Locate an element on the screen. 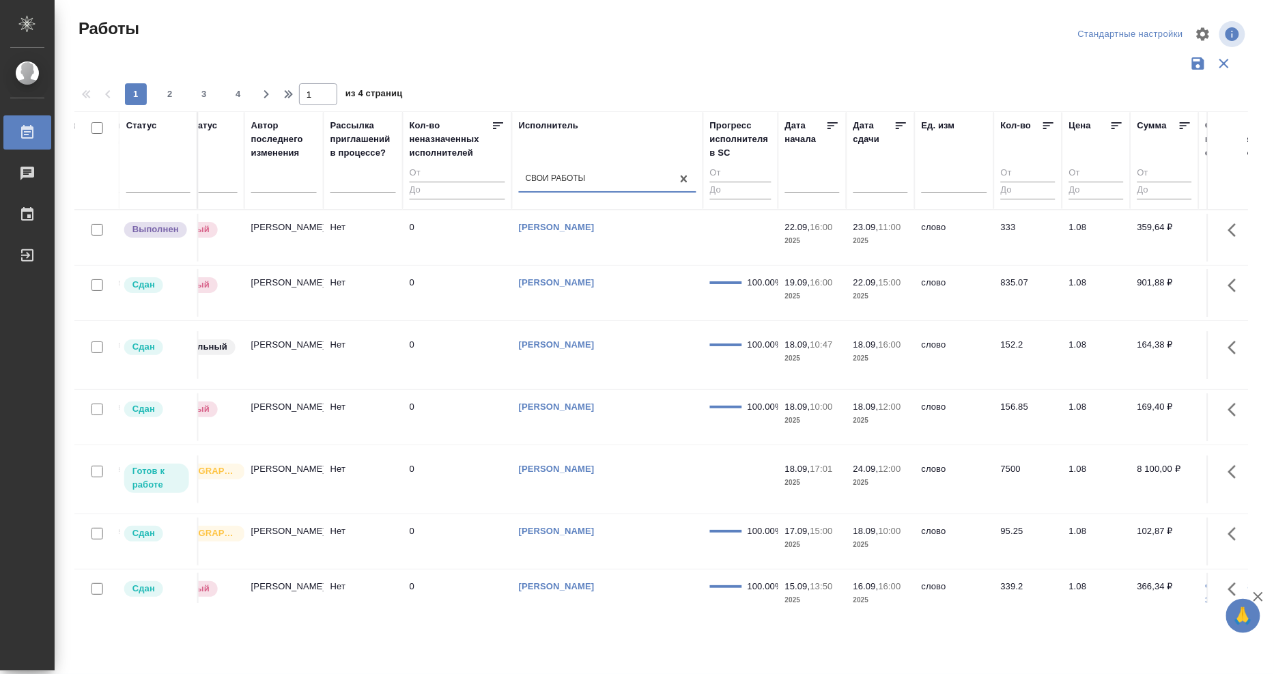 Image resolution: width=1274 pixels, height=674 pixels. div: Сумма, вошедшая в спецификацию is located at coordinates (1240, 139).